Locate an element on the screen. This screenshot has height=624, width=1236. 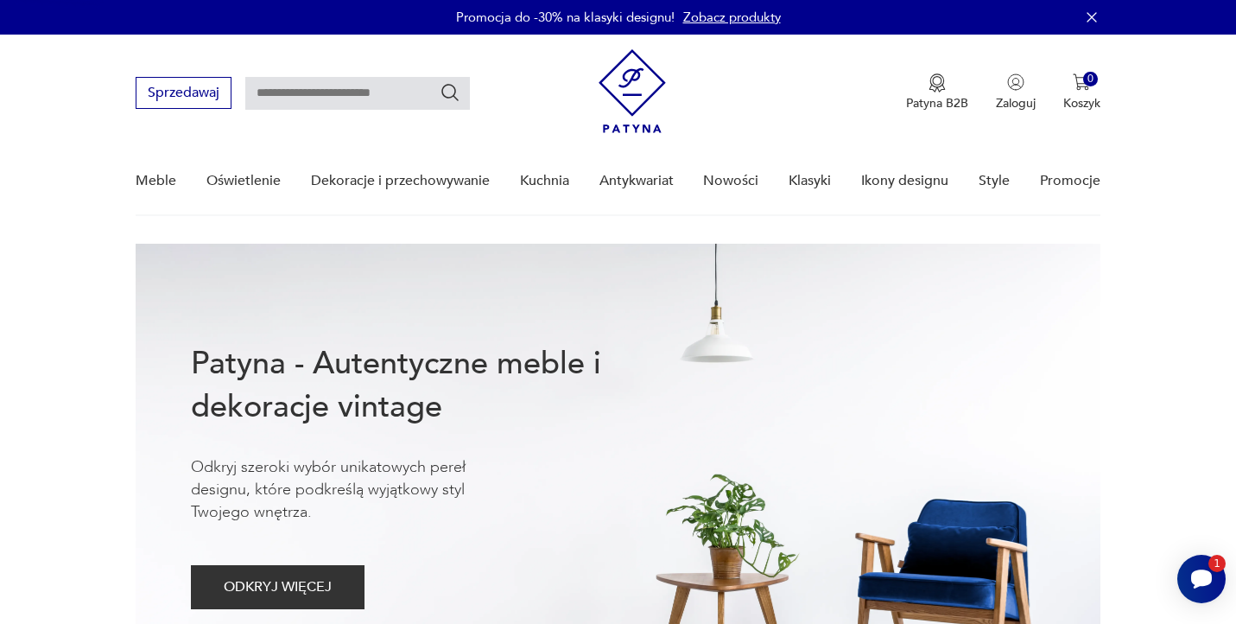
button: 0Koszyk is located at coordinates (1082, 92).